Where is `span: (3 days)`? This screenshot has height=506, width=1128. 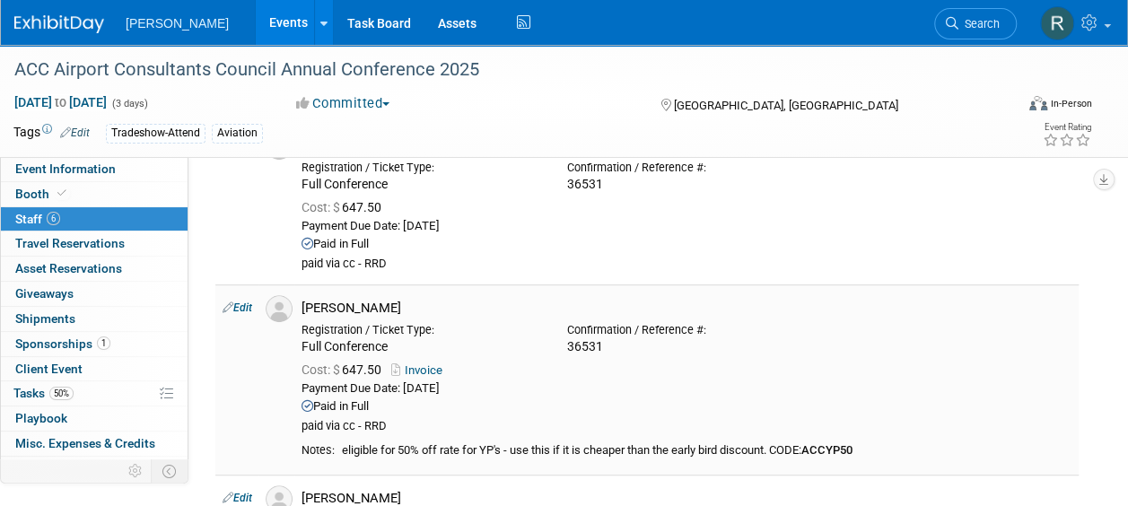 span: (3 days) is located at coordinates (129, 103).